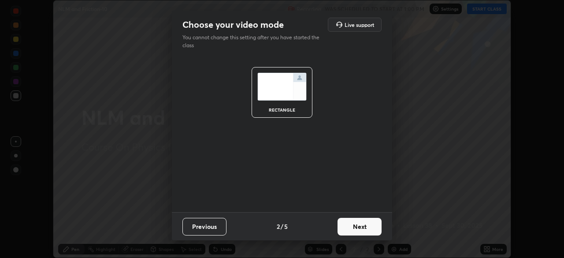 The width and height of the screenshot is (564, 258). Describe the element at coordinates (282, 86) in the screenshot. I see `img: normalScreenIcon.ae25ed63.svg` at that location.